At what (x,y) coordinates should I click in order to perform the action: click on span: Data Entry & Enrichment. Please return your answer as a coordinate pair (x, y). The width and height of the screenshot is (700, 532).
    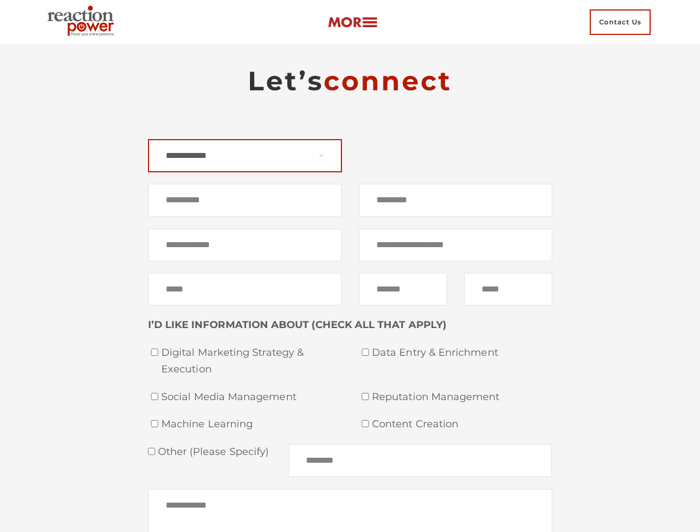
    Looking at the image, I should click on (462, 353).